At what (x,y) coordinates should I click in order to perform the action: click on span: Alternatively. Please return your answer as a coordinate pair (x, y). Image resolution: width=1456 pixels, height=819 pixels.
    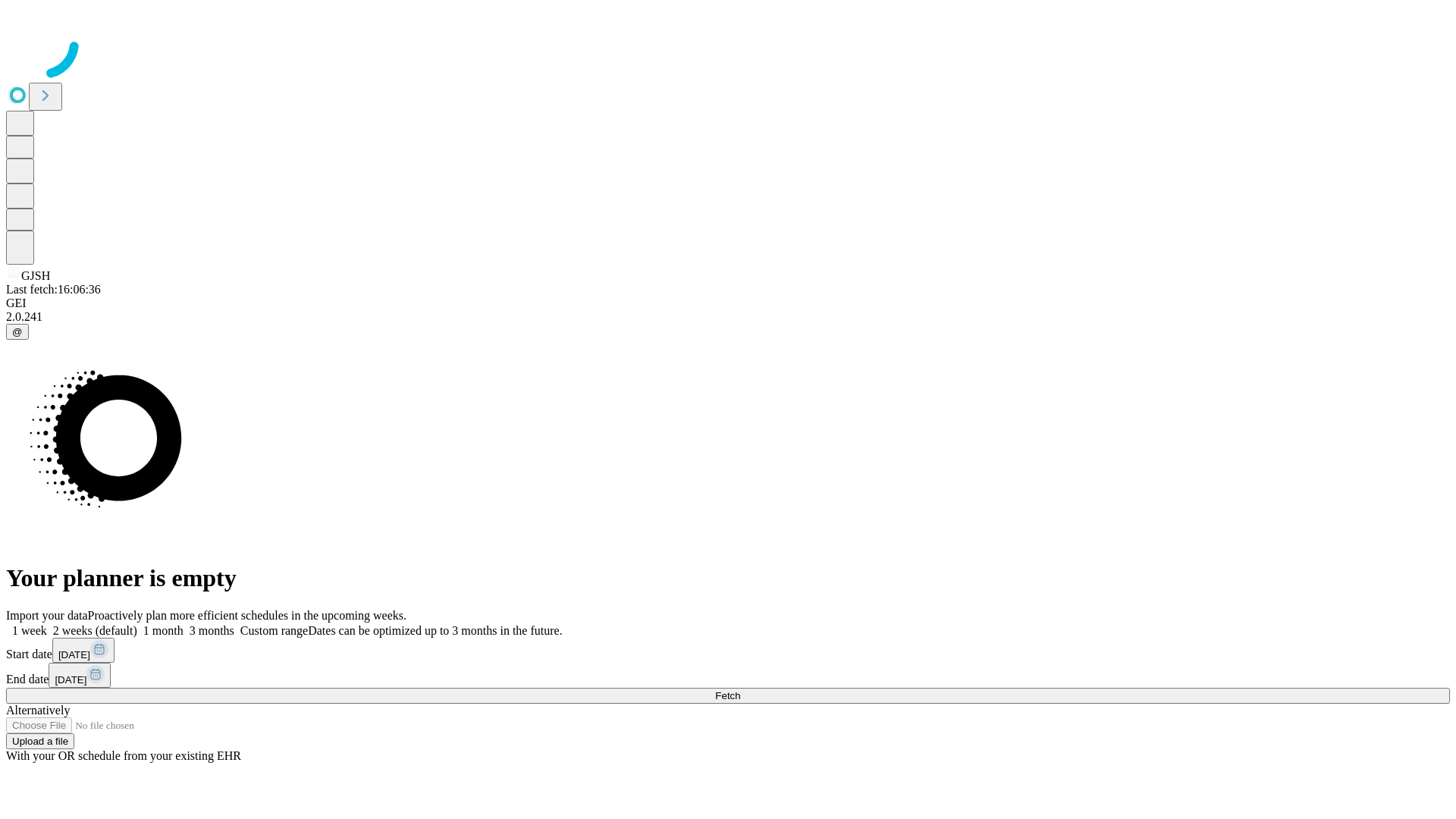
    Looking at the image, I should click on (38, 709).